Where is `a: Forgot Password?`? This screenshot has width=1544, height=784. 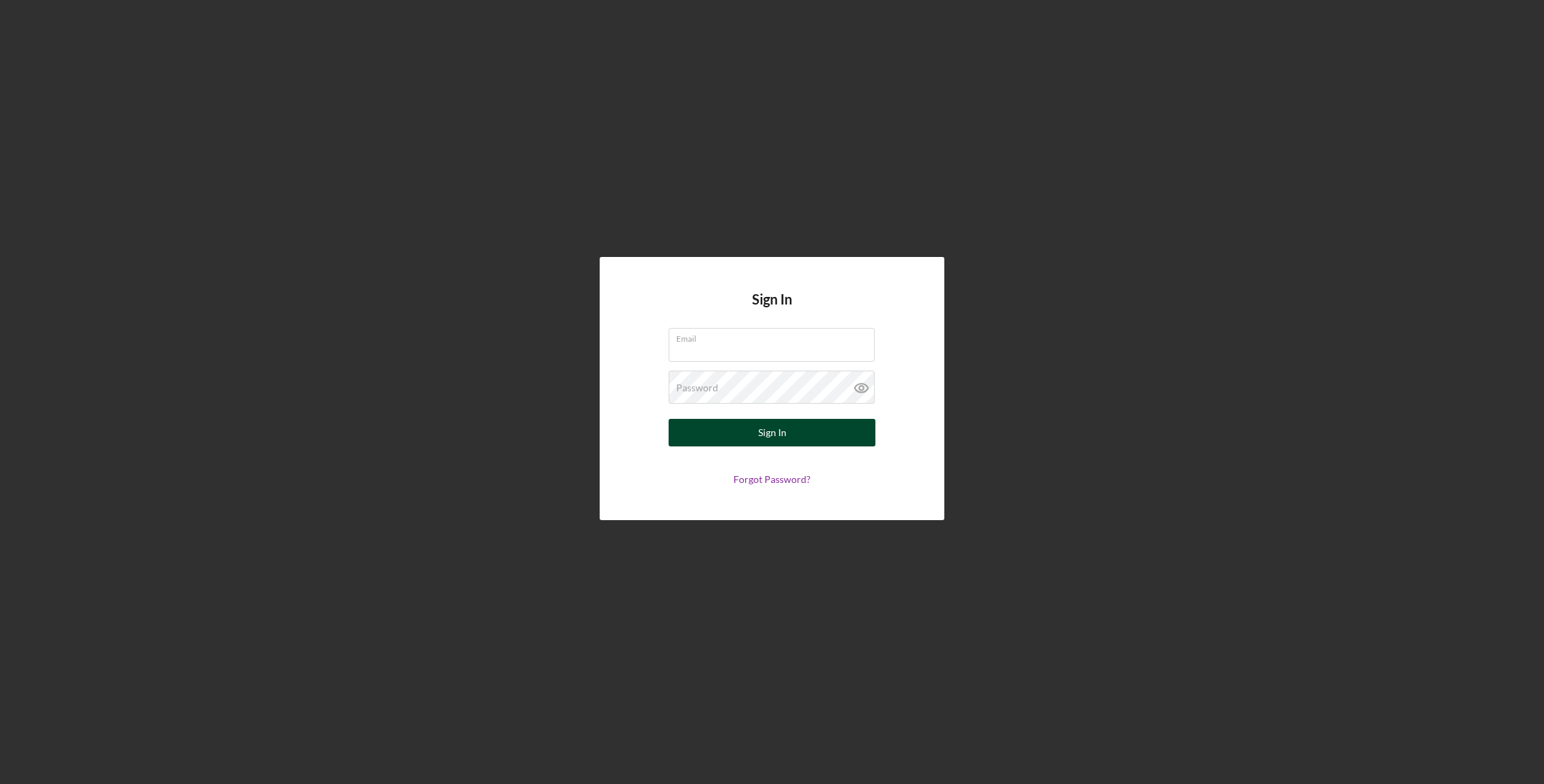 a: Forgot Password? is located at coordinates (772, 479).